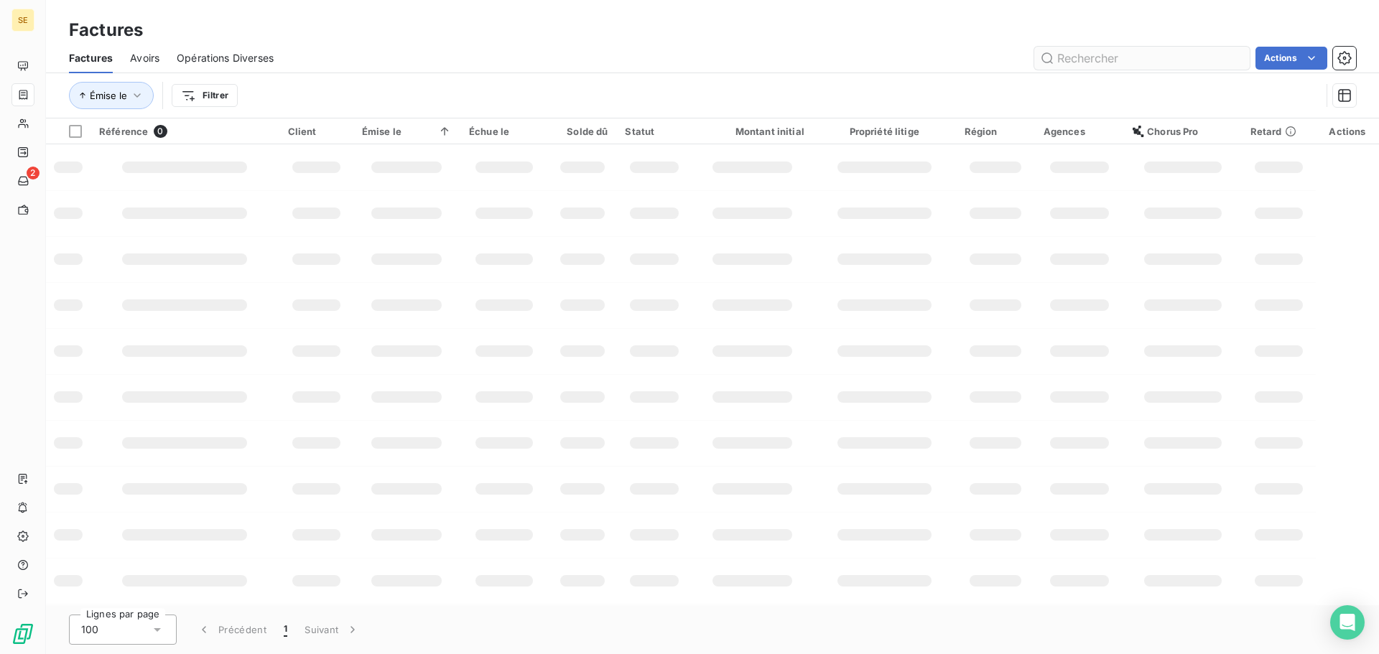 The width and height of the screenshot is (1379, 654). I want to click on span: 100, so click(90, 630).